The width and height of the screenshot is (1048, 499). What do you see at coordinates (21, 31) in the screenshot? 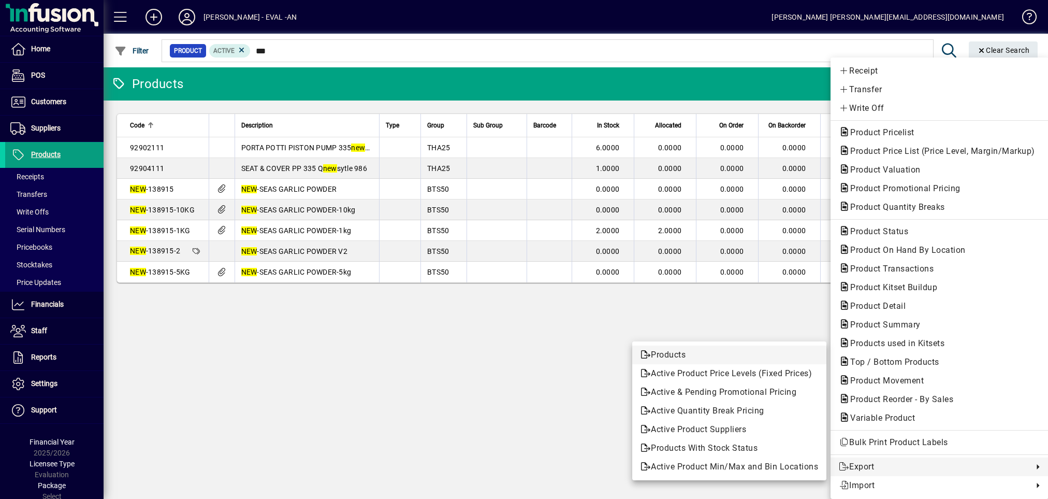
I see `img: website_grey.svg` at bounding box center [21, 31].